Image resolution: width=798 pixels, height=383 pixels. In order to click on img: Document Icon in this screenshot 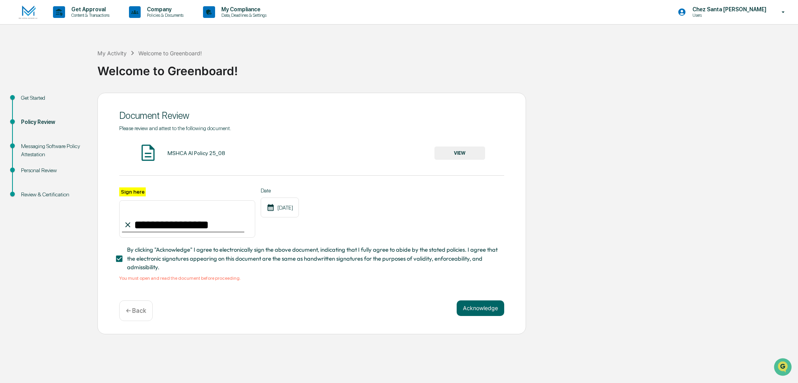, I will do `click(148, 153)`.